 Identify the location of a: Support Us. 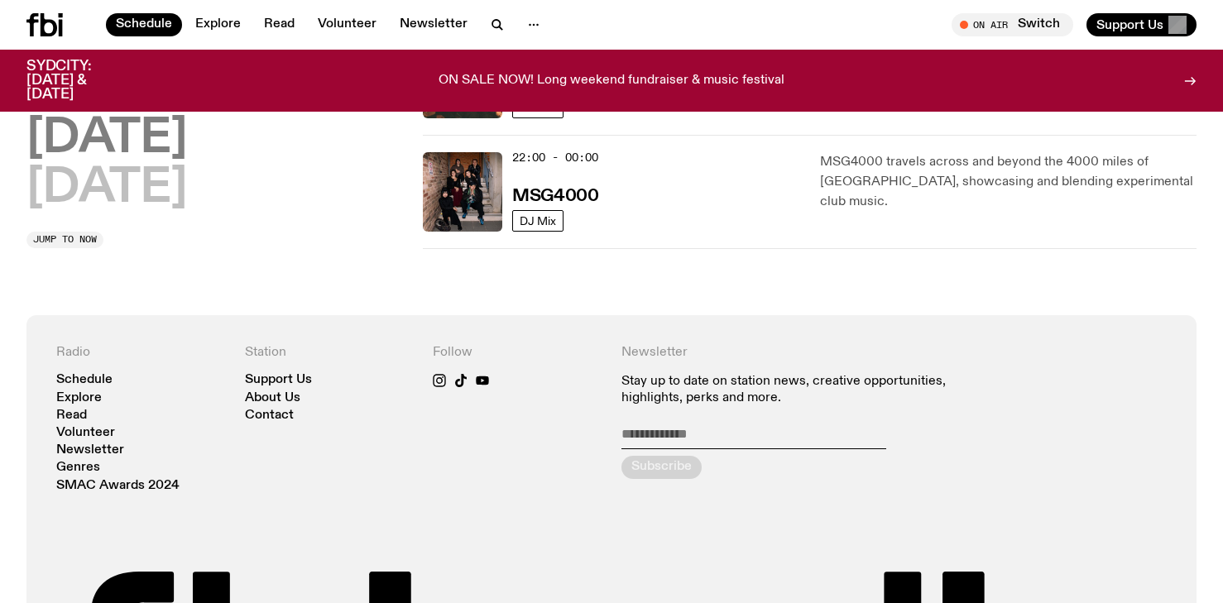
(278, 380).